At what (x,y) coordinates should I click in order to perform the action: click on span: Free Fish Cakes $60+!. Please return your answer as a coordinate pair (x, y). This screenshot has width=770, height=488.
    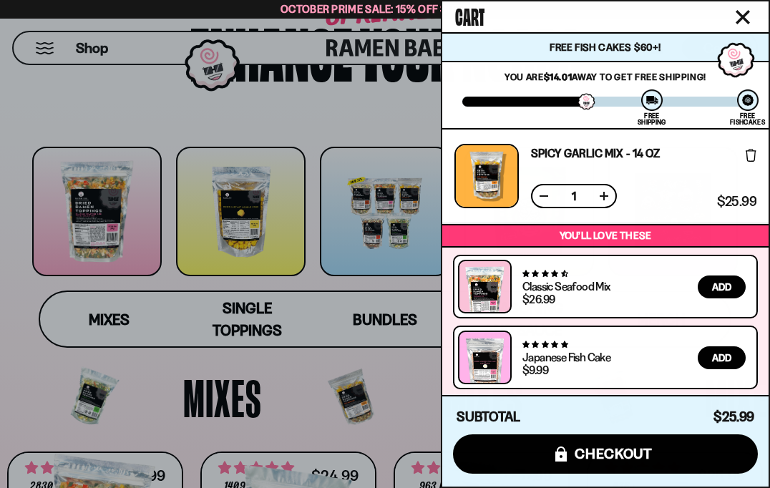
    Looking at the image, I should click on (604, 47).